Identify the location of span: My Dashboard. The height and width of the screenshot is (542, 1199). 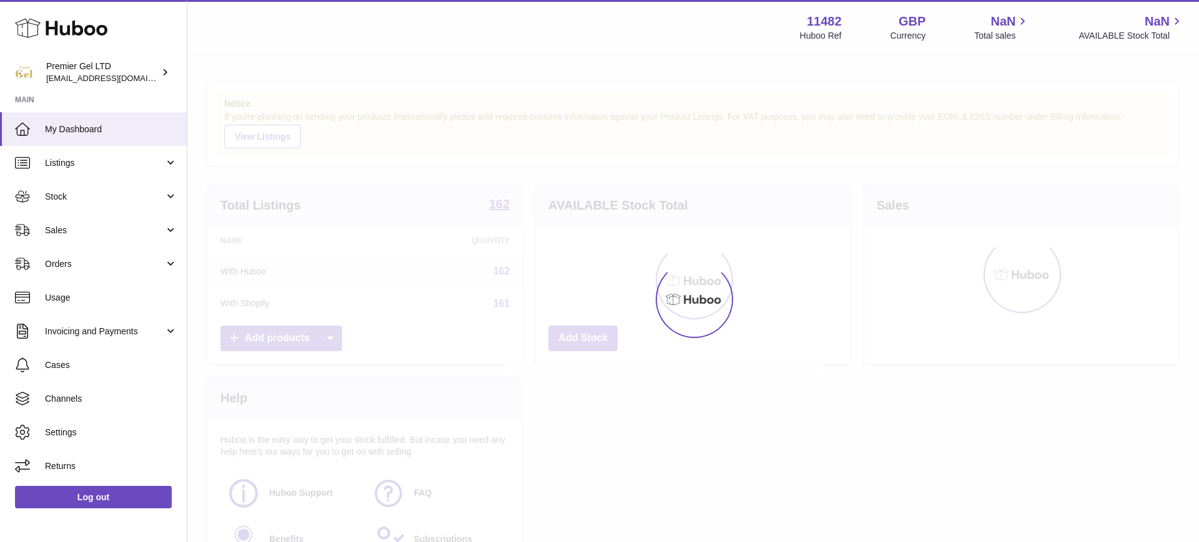
(111, 129).